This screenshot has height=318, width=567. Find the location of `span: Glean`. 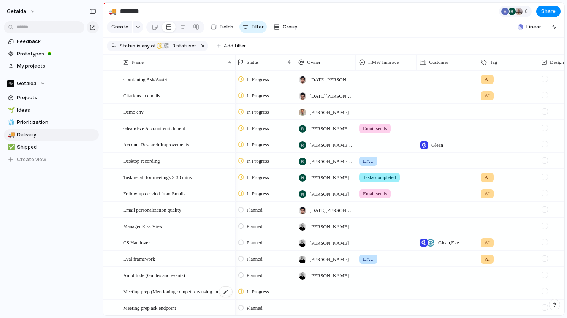

span: Glean is located at coordinates (437, 145).